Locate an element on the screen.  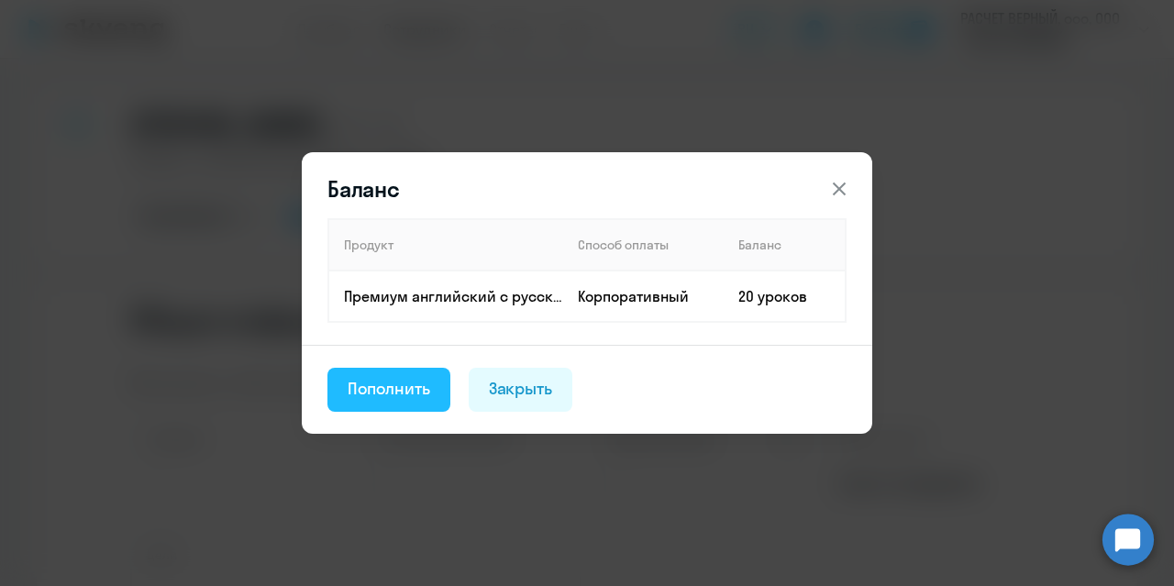
div: Закрыть is located at coordinates (521, 389).